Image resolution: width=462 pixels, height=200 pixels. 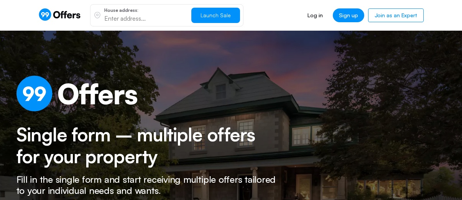 I want to click on p: Fill in the single form and start receiving multiple offers tailored to your individual needs and..., so click(x=151, y=185).